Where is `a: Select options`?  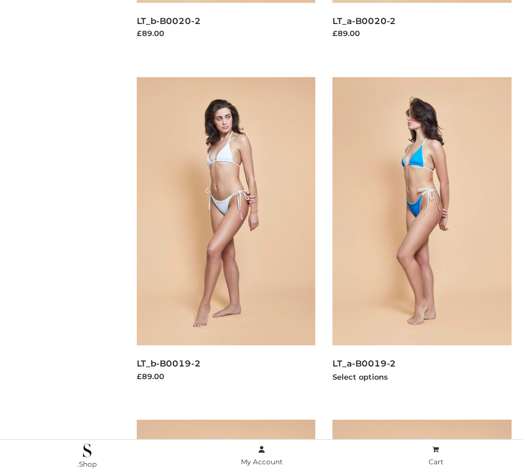 a: Select options is located at coordinates (360, 377).